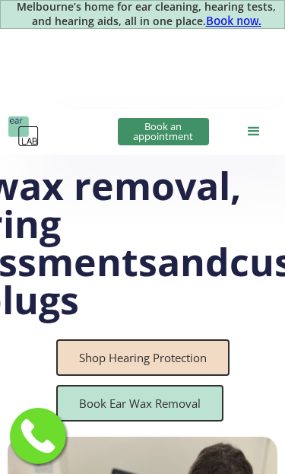 This screenshot has height=474, width=285. I want to click on a: home, so click(24, 132).